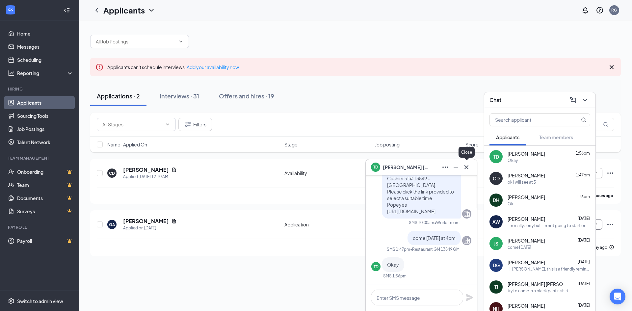 The height and width of the screenshot is (311, 632). I want to click on svg: QuestionInfo, so click(600, 10).